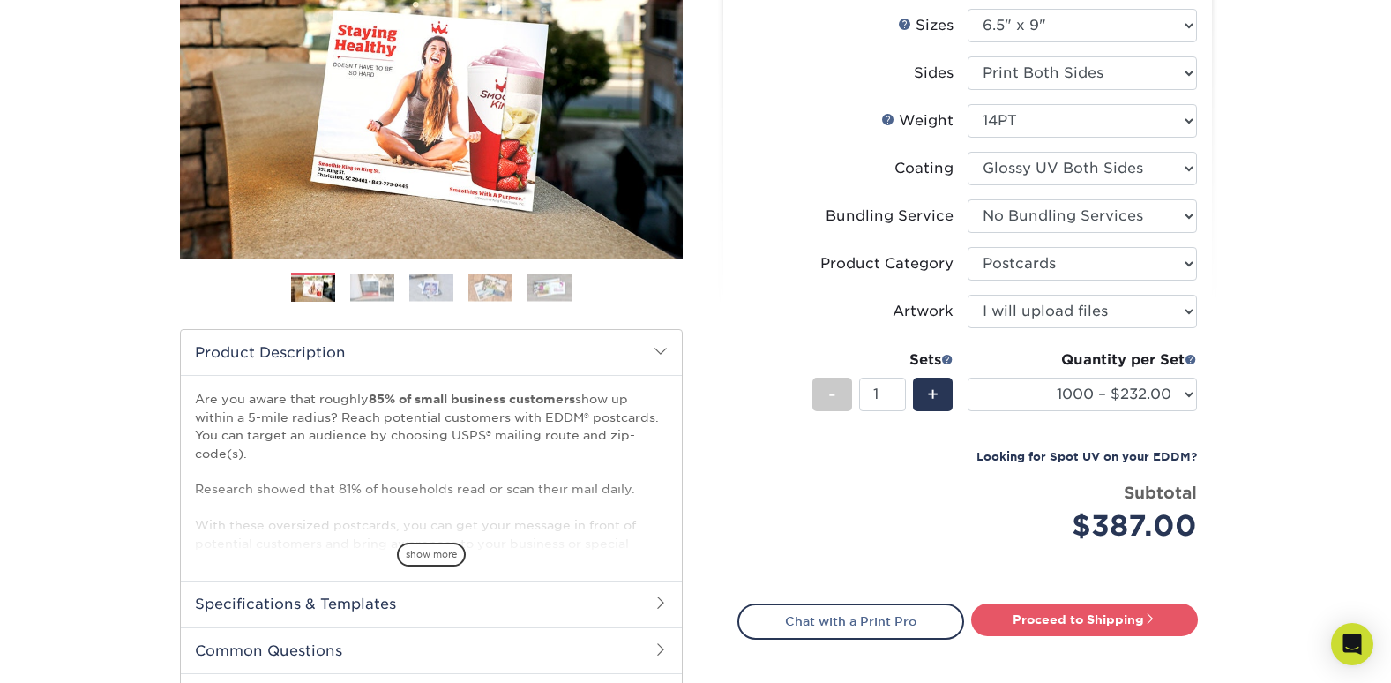 The width and height of the screenshot is (1391, 683). I want to click on div: $387.00, so click(1088, 526).